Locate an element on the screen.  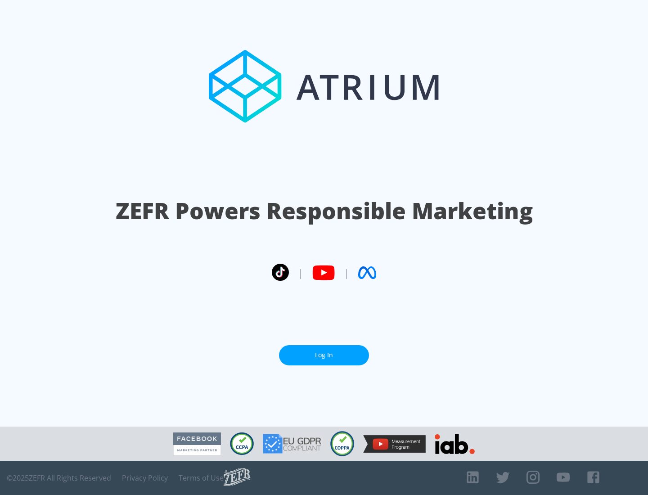
h1: ZEFR Powers Responsible Marketing is located at coordinates (324, 211).